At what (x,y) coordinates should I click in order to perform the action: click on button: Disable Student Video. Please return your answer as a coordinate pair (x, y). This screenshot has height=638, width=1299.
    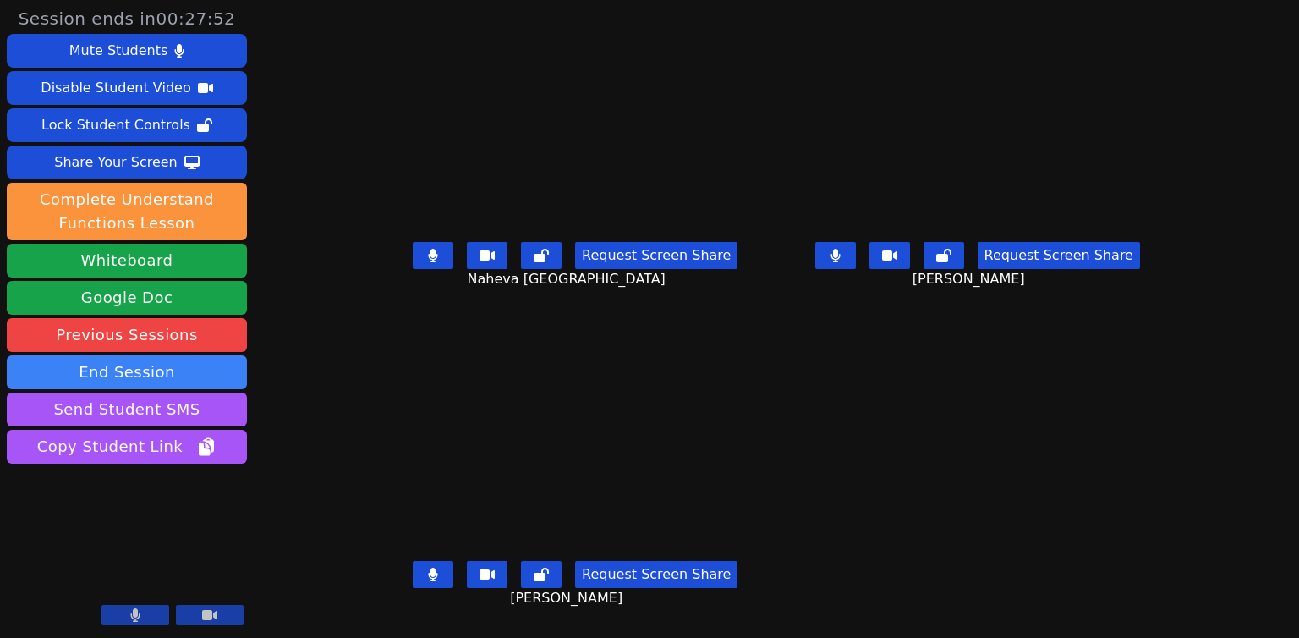
    Looking at the image, I should click on (127, 88).